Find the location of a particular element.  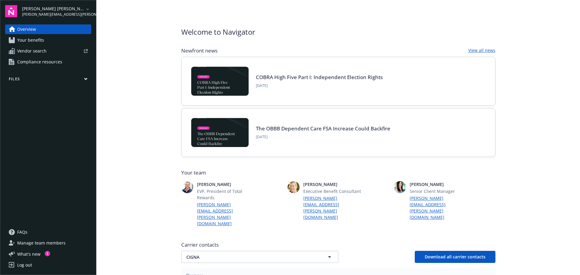

a: View all news is located at coordinates (482, 51).